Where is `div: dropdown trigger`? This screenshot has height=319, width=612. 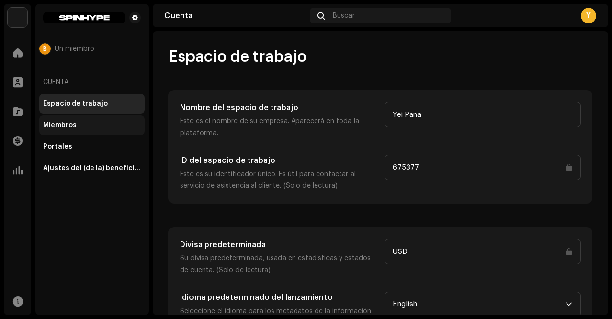 div: dropdown trigger is located at coordinates (569, 304).